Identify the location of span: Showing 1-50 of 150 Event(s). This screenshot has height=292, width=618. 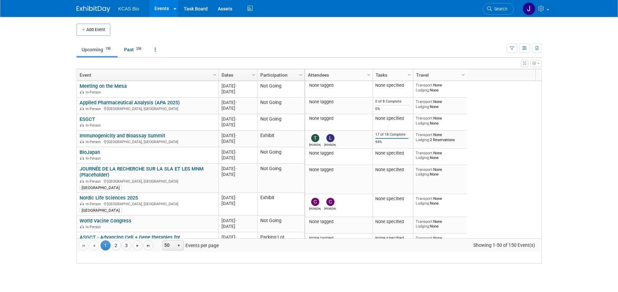
(504, 245).